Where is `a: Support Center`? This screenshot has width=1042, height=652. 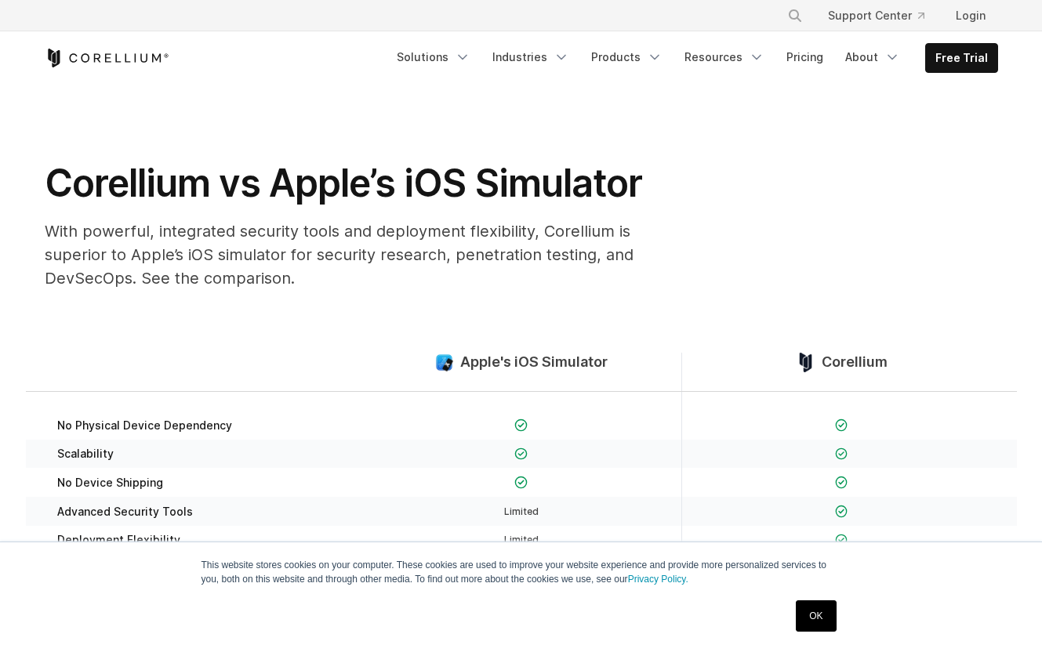
a: Support Center is located at coordinates (876, 16).